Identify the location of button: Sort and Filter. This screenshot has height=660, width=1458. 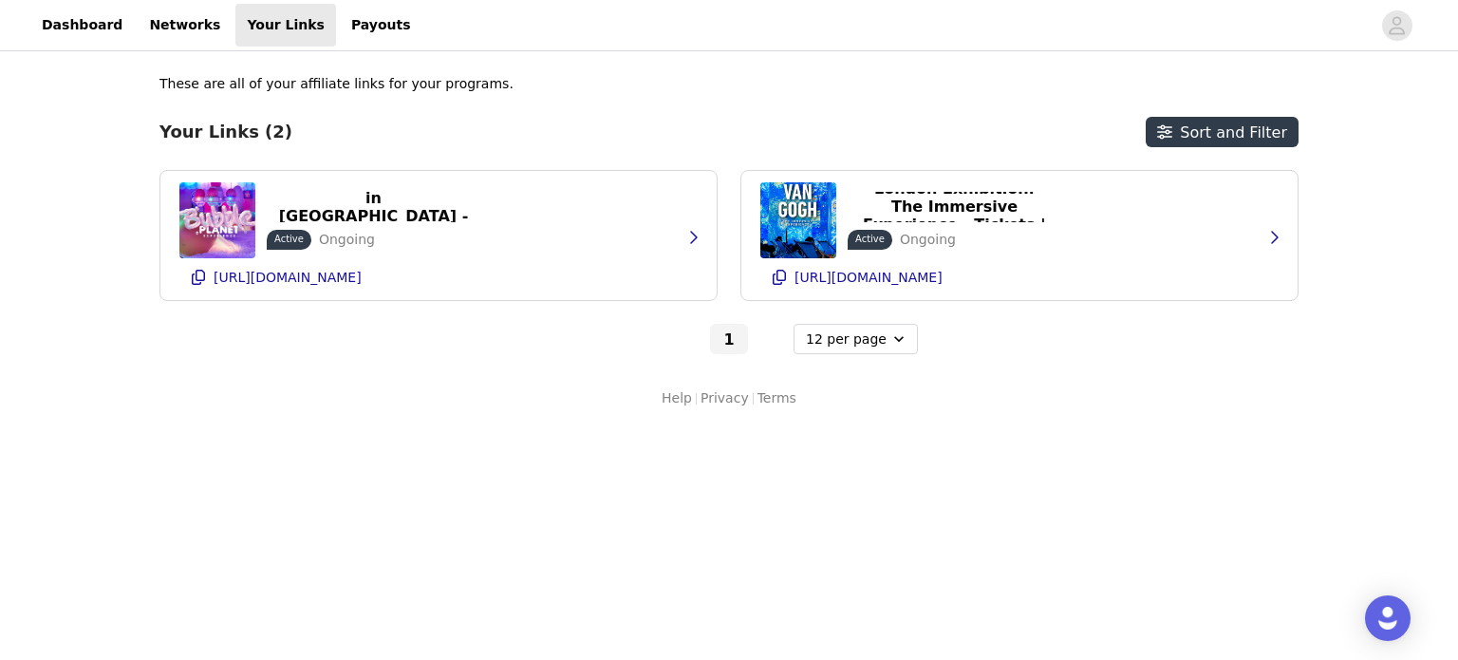
(1222, 132).